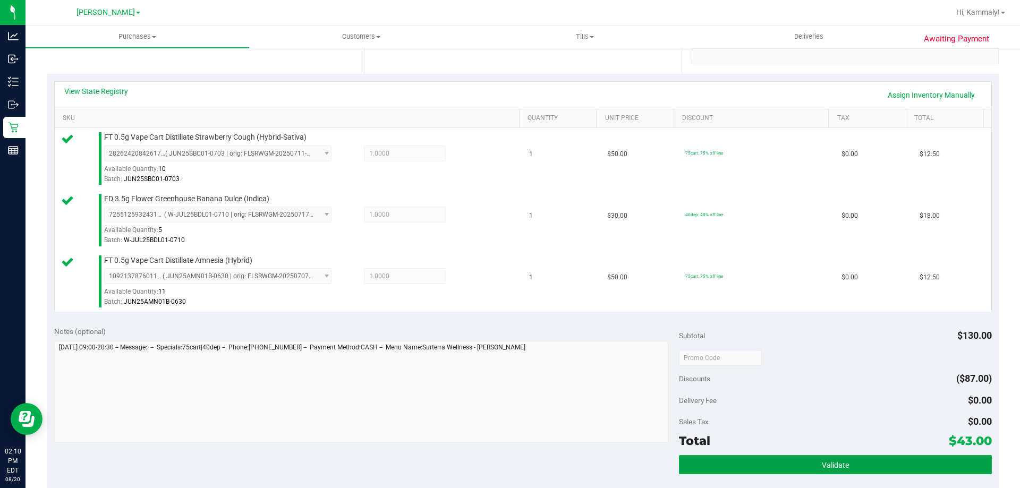 The width and height of the screenshot is (1020, 488). Describe the element at coordinates (13, 128) in the screenshot. I see `inline-svg: Retail` at that location.